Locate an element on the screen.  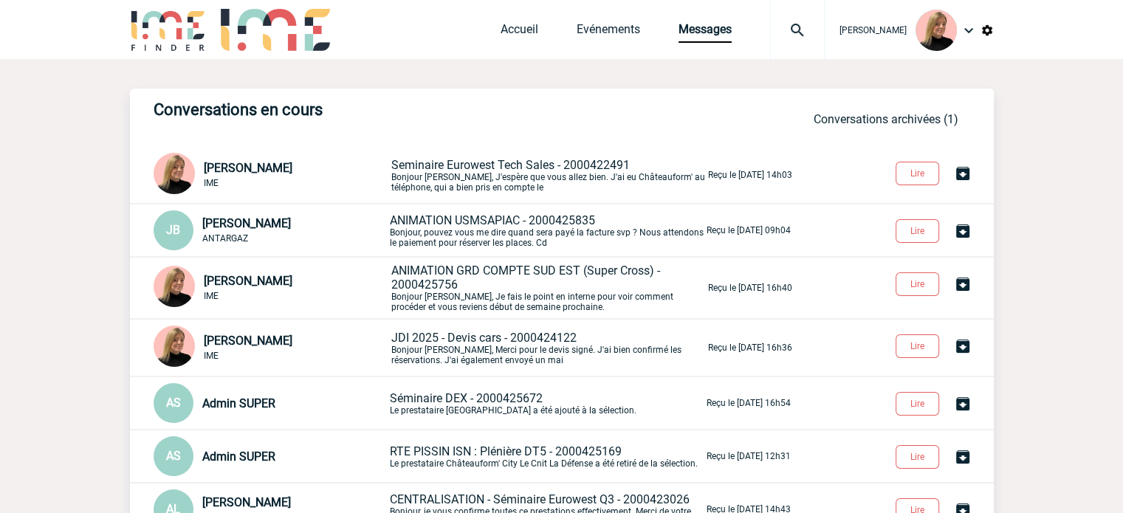
span: RTE PISSIN ISN : Plénière DT5 - 2000425169 is located at coordinates (506, 451).